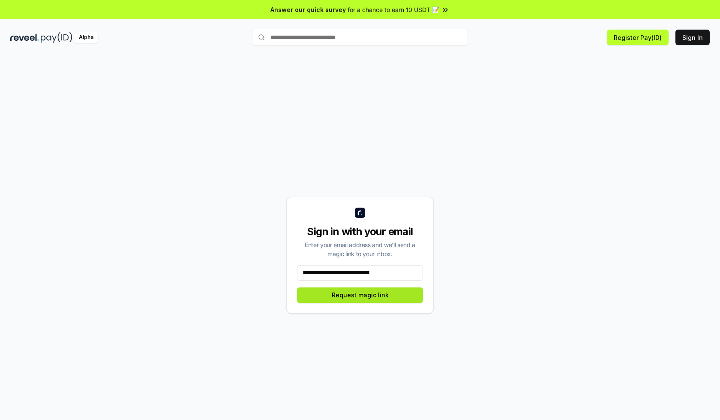  Describe the element at coordinates (86, 37) in the screenshot. I see `div: Alpha` at that location.